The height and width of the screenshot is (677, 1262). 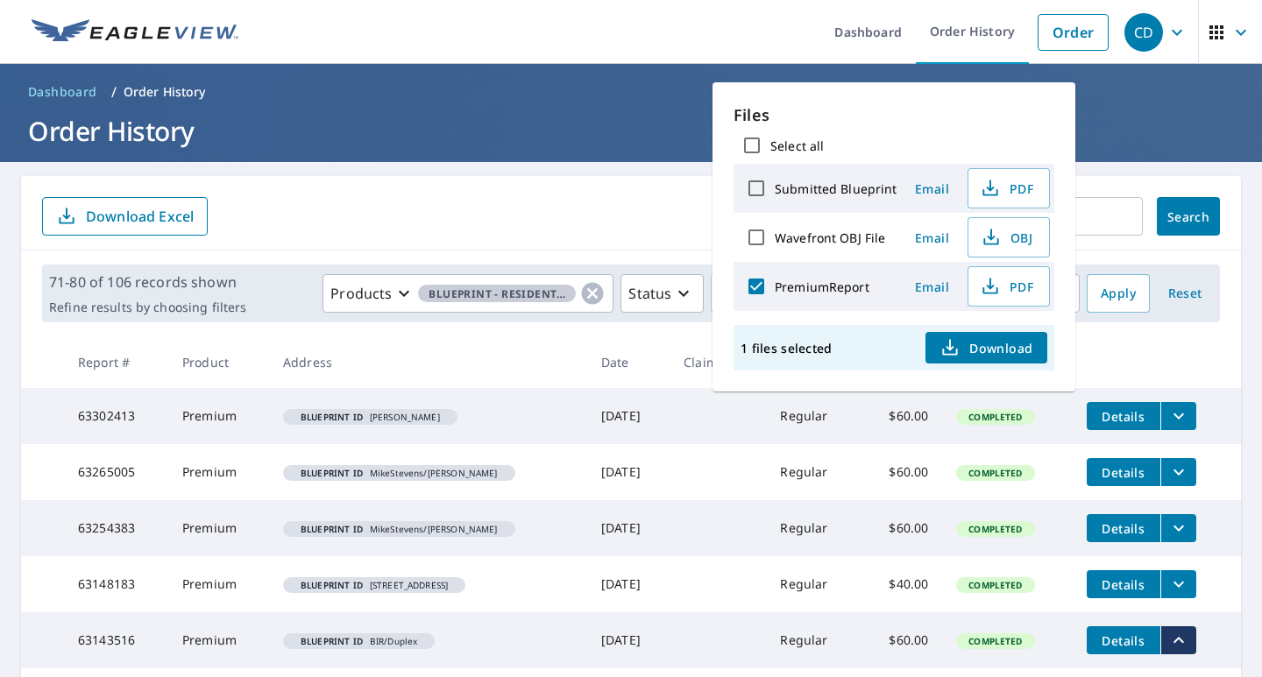 I want to click on th: Address, so click(x=428, y=362).